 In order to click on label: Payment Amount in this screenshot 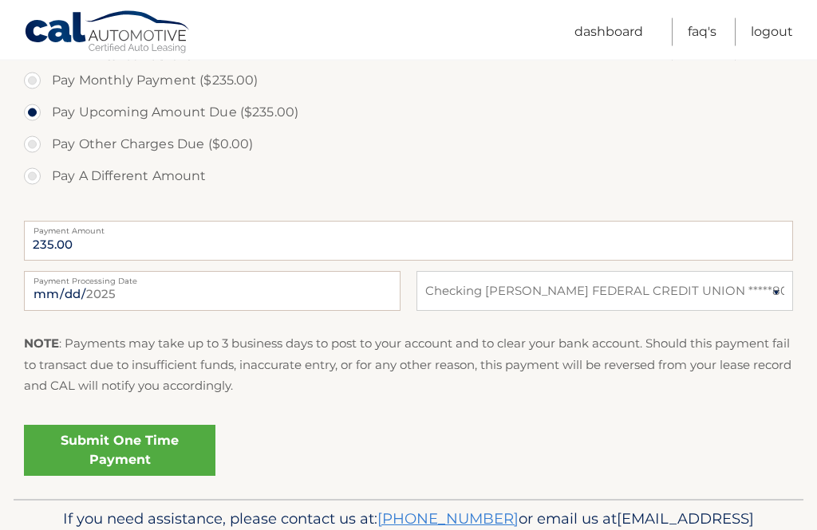, I will do `click(408, 228)`.